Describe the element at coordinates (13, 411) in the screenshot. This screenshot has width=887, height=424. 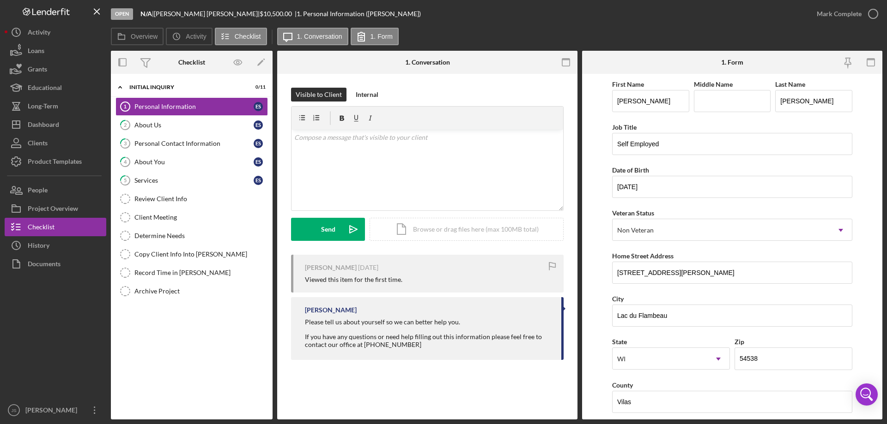
I see `text: JS` at that location.